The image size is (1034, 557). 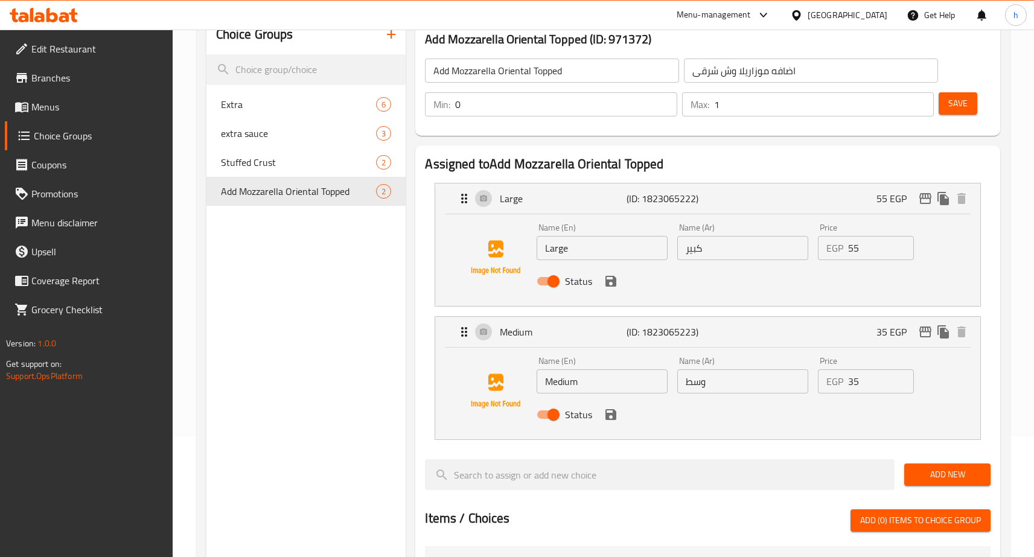 I want to click on span: Grocery Checklist, so click(x=97, y=310).